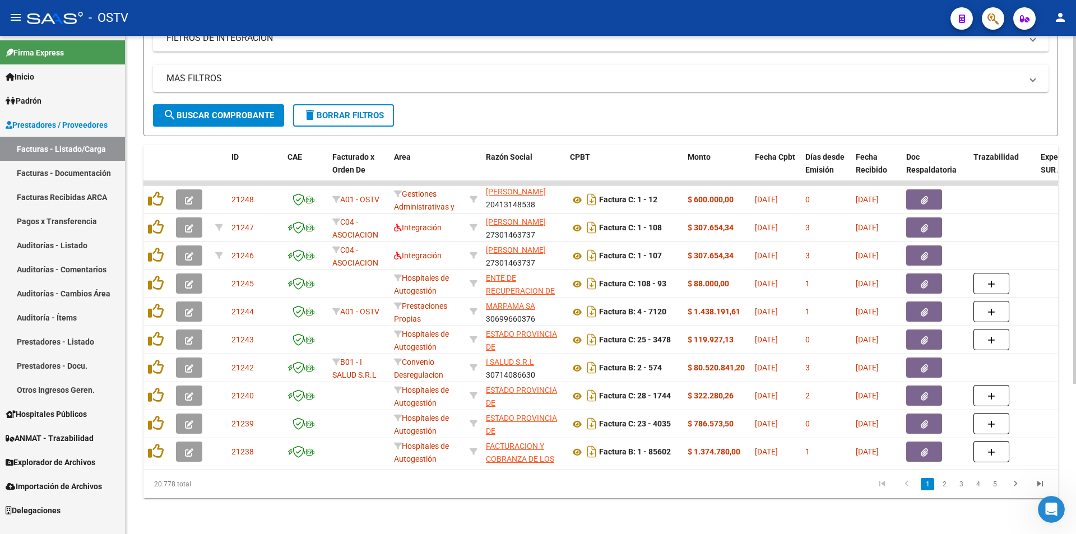 This screenshot has height=534, width=1076. Describe the element at coordinates (20, 77) in the screenshot. I see `span: Inicio` at that location.